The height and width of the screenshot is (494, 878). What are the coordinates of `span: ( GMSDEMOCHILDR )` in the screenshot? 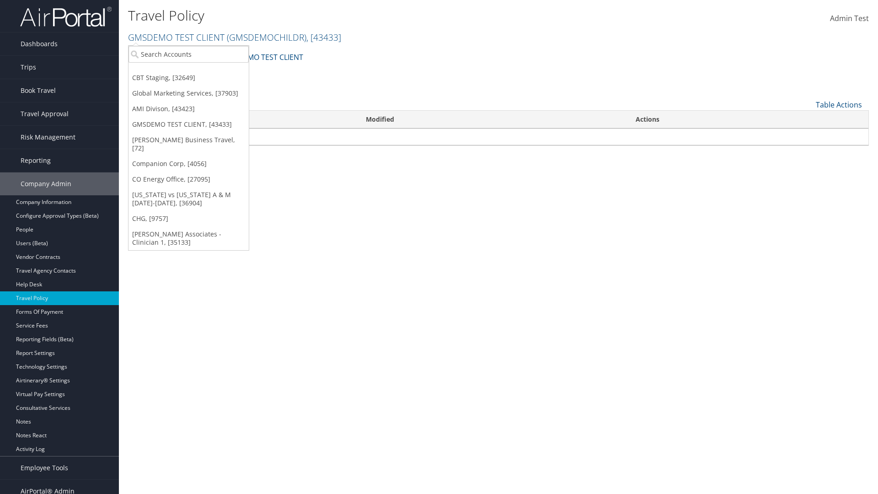 It's located at (266, 37).